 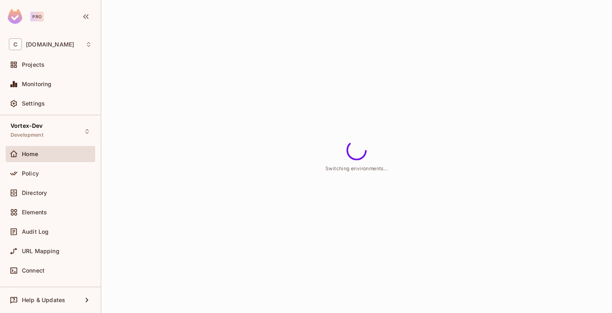 I want to click on span: Vortex-Dev, so click(x=27, y=126).